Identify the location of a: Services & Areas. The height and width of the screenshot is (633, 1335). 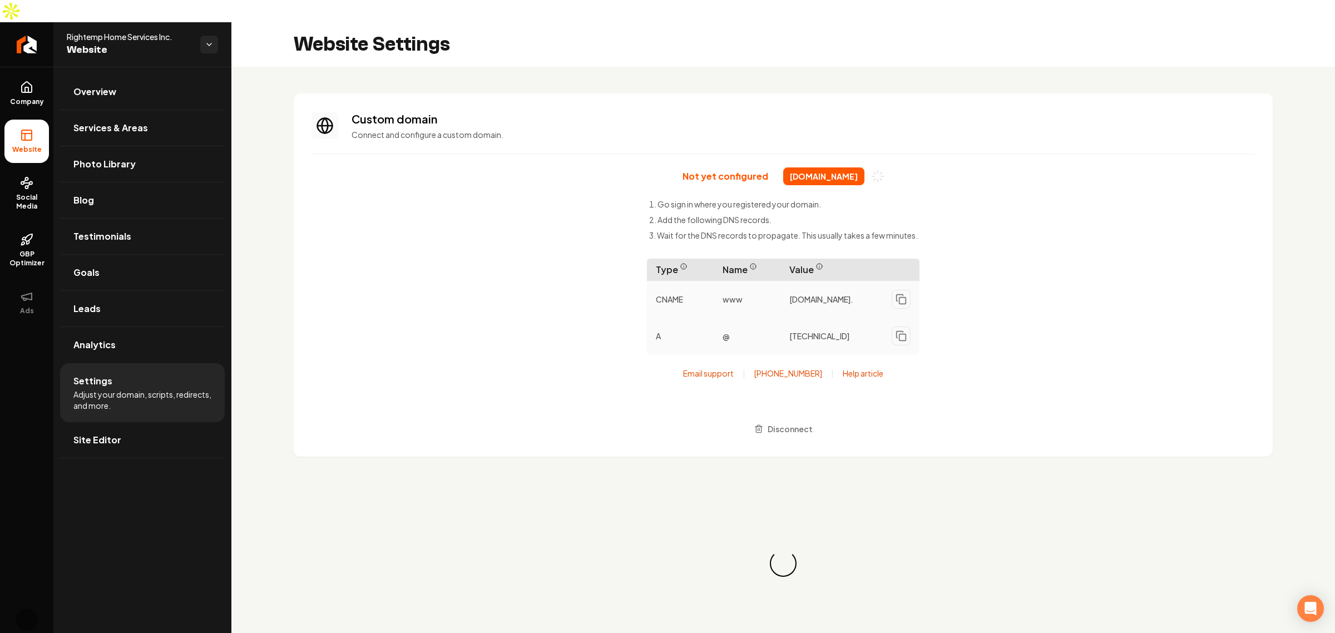
(142, 128).